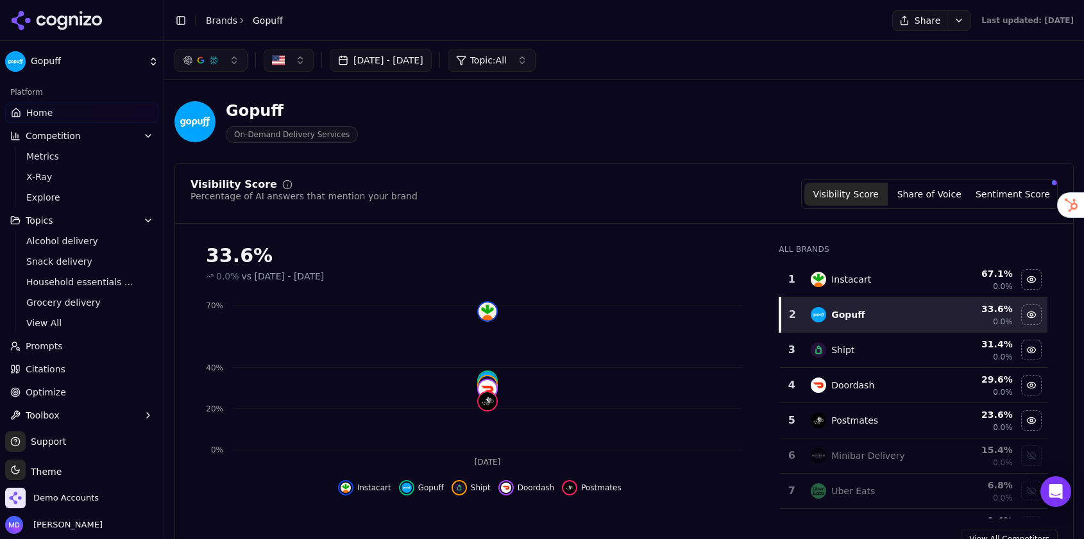 Image resolution: width=1084 pixels, height=539 pixels. Describe the element at coordinates (854, 421) in the screenshot. I see `div: Postmates` at that location.